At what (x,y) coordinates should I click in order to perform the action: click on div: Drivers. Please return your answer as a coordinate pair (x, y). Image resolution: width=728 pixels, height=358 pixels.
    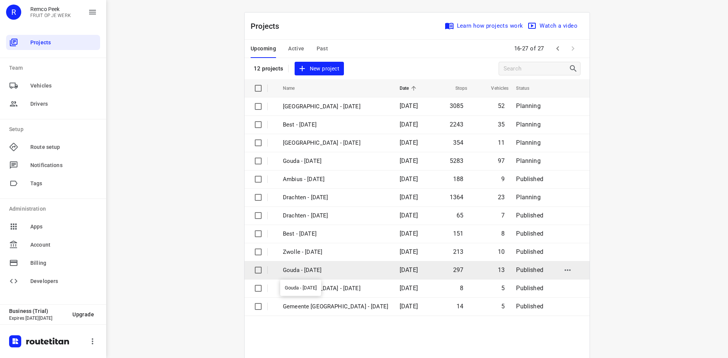
    Looking at the image, I should click on (53, 104).